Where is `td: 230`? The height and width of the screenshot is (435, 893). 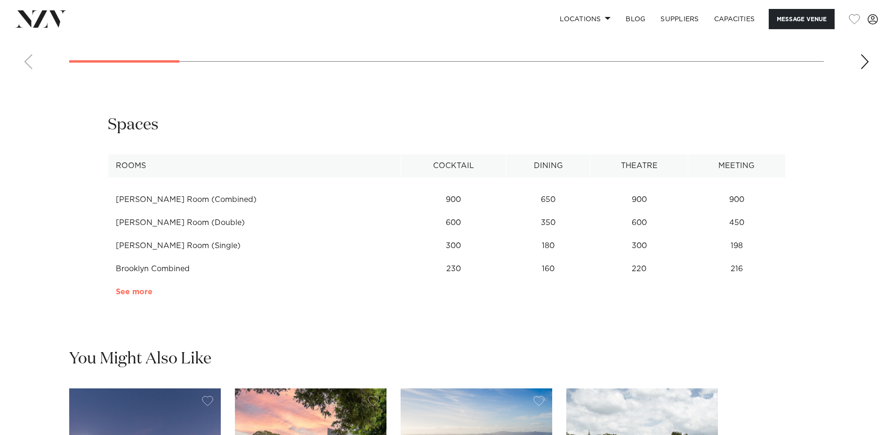 td: 230 is located at coordinates (453, 269).